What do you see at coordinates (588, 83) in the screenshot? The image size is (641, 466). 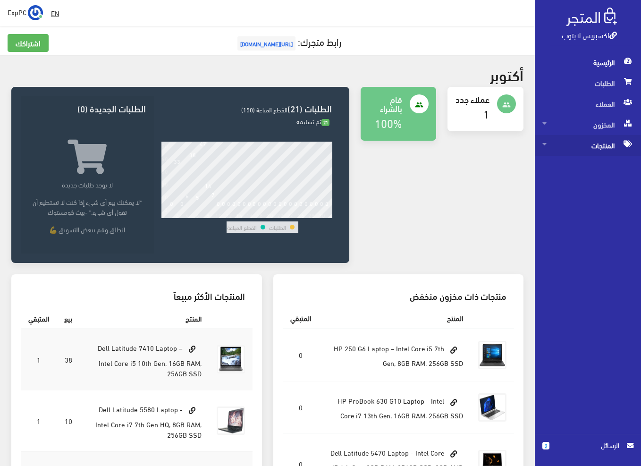 I see `span: الطلبات` at bounding box center [588, 83].